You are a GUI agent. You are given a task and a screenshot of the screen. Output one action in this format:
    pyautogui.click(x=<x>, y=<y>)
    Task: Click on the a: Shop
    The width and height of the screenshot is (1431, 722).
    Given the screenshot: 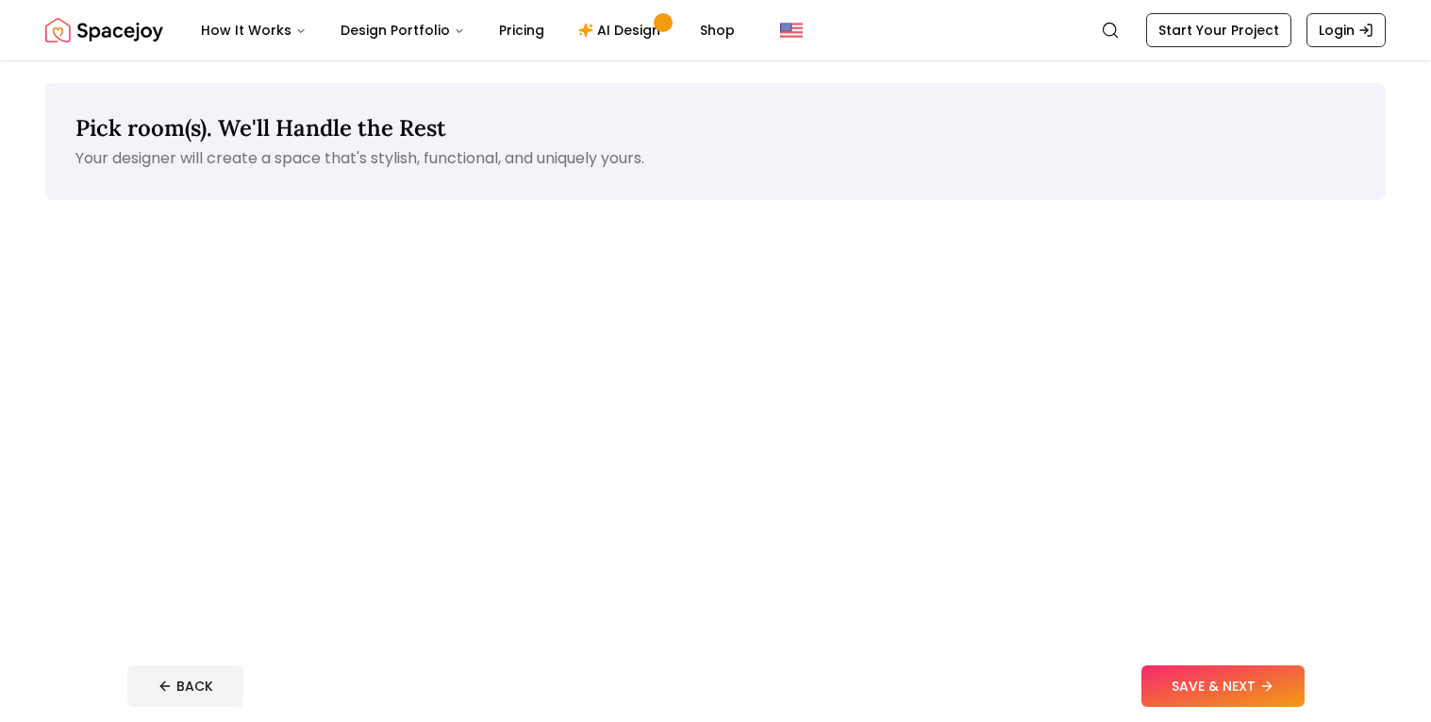 What is the action you would take?
    pyautogui.click(x=717, y=30)
    